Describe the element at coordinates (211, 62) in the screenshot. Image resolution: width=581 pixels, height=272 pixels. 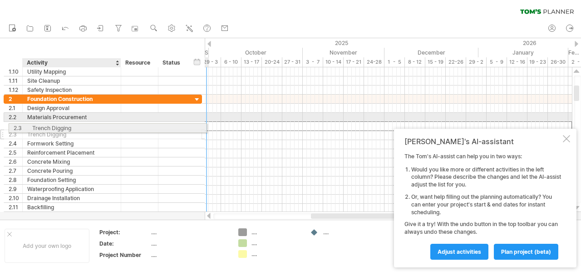
I see `div: 29 - 3` at that location.